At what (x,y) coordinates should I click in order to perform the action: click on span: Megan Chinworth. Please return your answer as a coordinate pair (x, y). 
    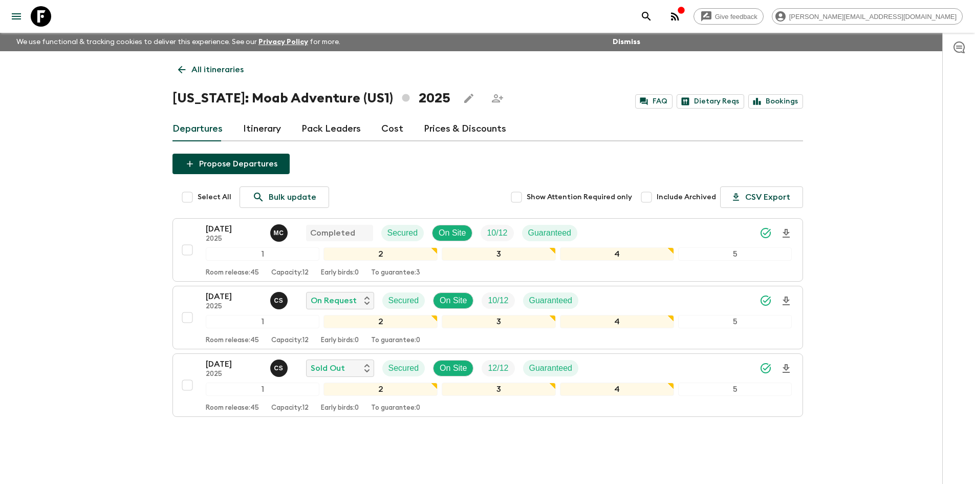
    Looking at the image, I should click on (280, 231).